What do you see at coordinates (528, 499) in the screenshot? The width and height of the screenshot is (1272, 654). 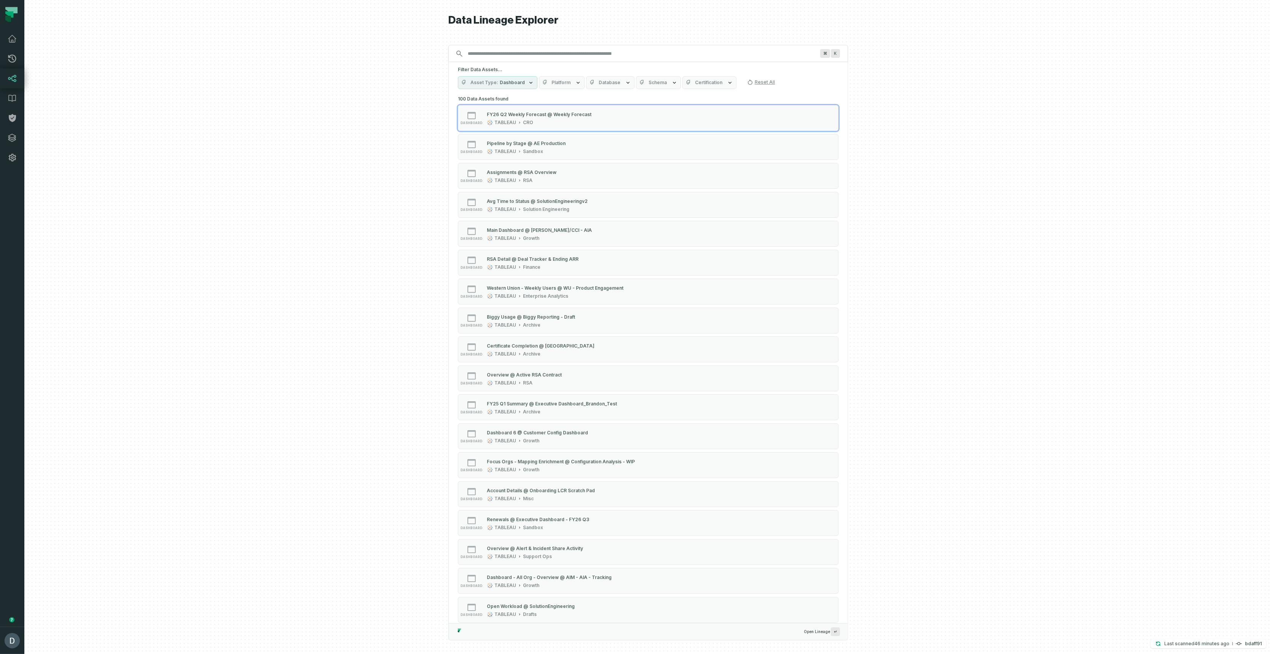 I see `div: Misc` at bounding box center [528, 499].